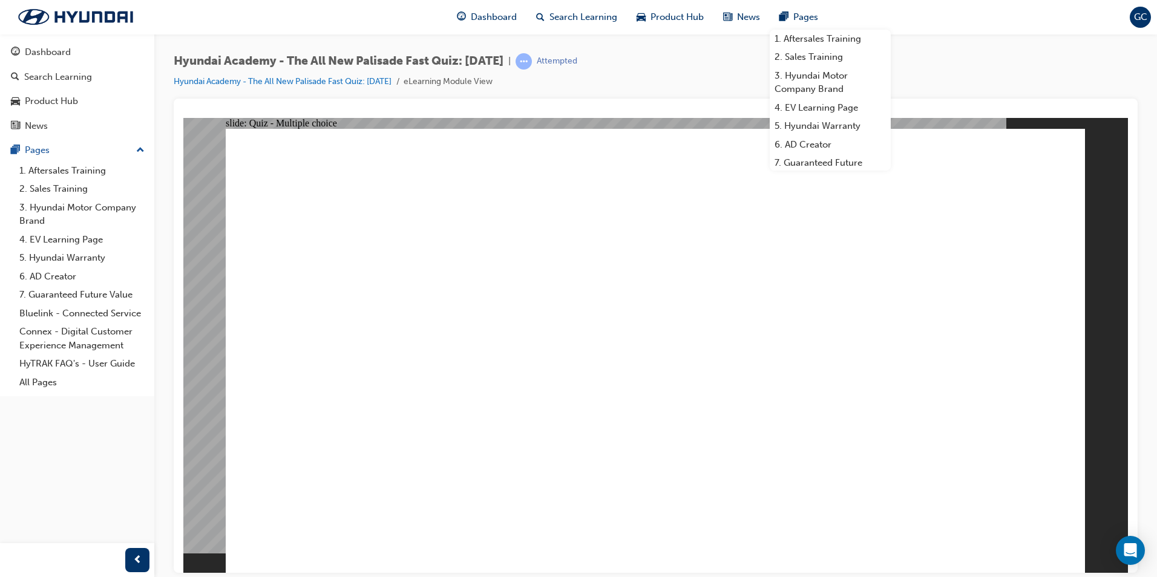 The image size is (1157, 577). Describe the element at coordinates (48, 52) in the screenshot. I see `div: Dashboard` at that location.